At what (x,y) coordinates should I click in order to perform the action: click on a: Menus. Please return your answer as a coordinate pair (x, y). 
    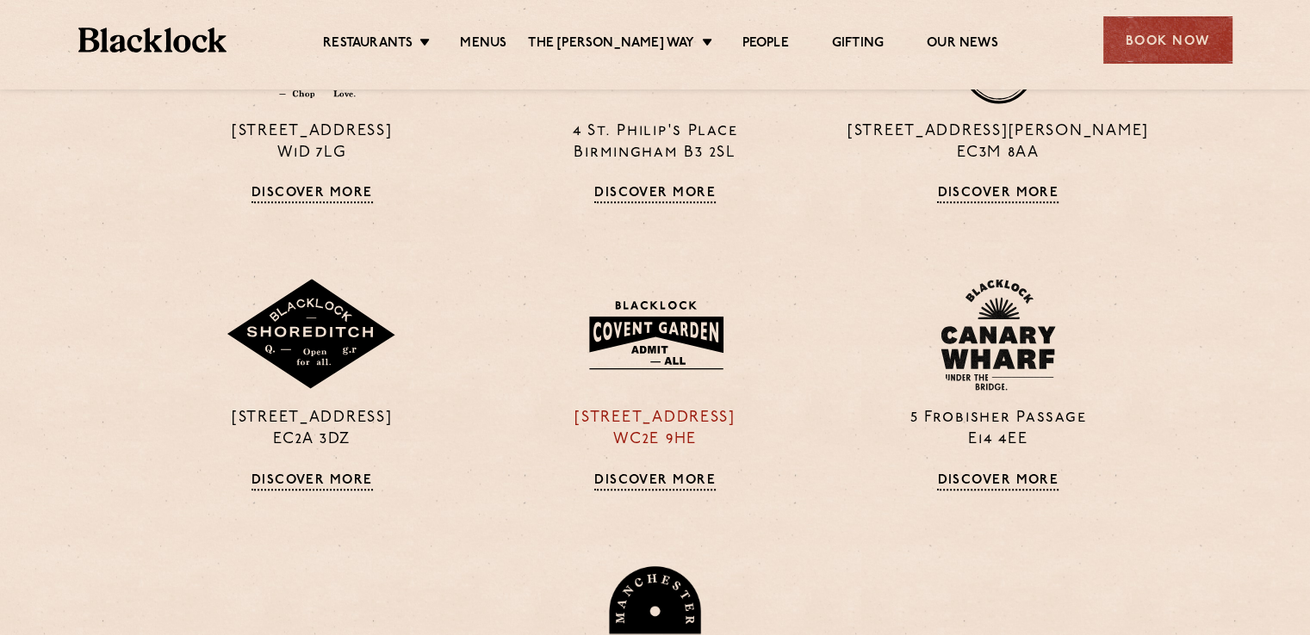
    Looking at the image, I should click on (483, 45).